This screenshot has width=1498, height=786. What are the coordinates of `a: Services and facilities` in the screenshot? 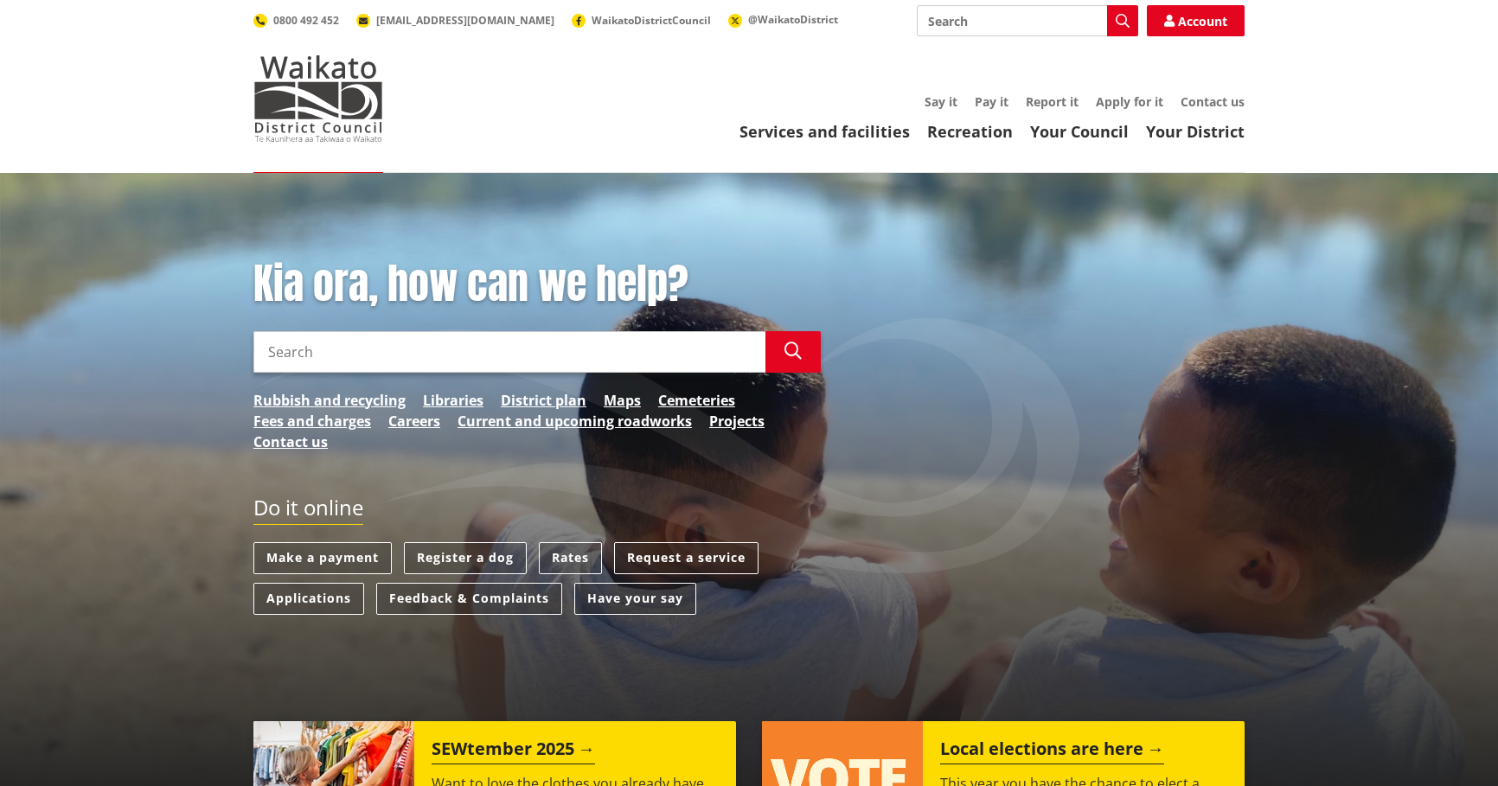 It's located at (825, 132).